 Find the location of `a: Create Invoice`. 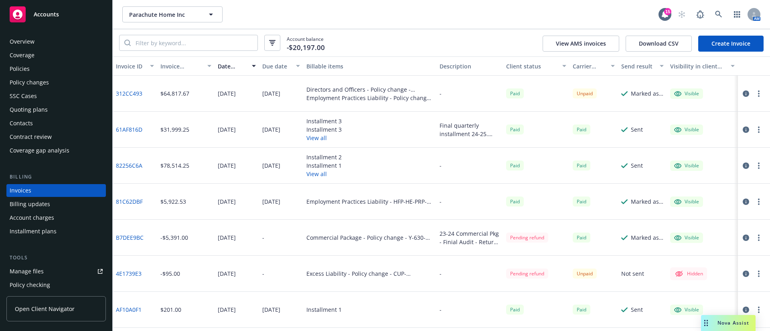

a: Create Invoice is located at coordinates (730, 44).